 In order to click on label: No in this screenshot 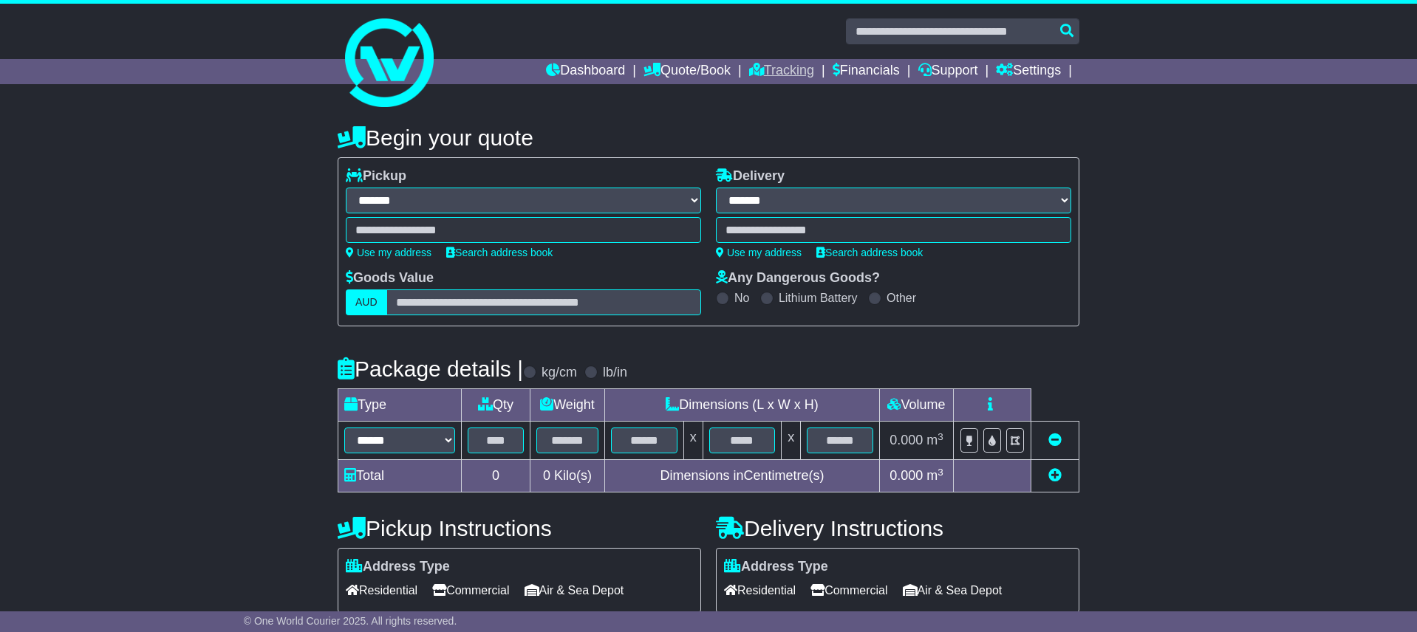, I will do `click(741, 298)`.